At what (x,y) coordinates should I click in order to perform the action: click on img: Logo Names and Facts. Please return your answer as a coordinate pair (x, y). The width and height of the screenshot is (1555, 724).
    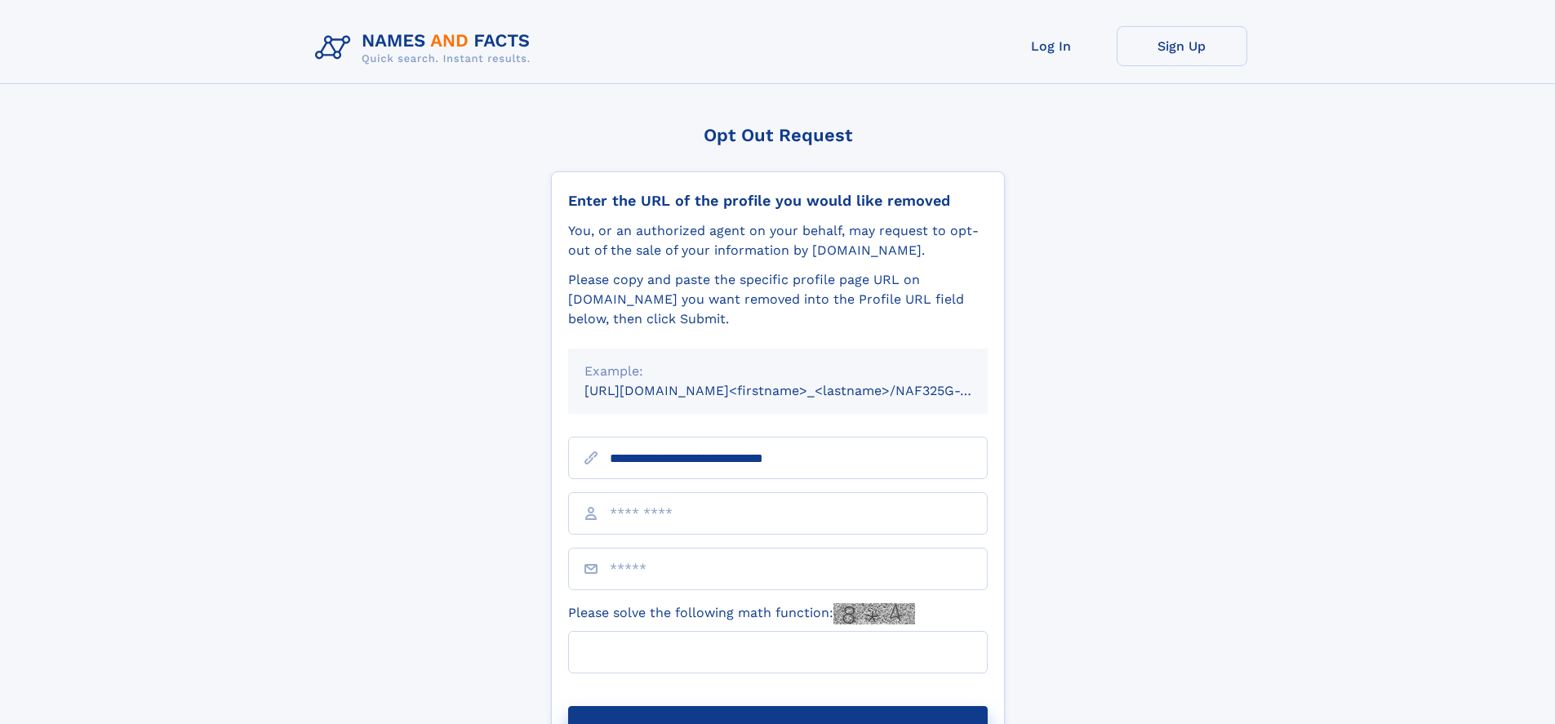
    Looking at the image, I should click on (426, 48).